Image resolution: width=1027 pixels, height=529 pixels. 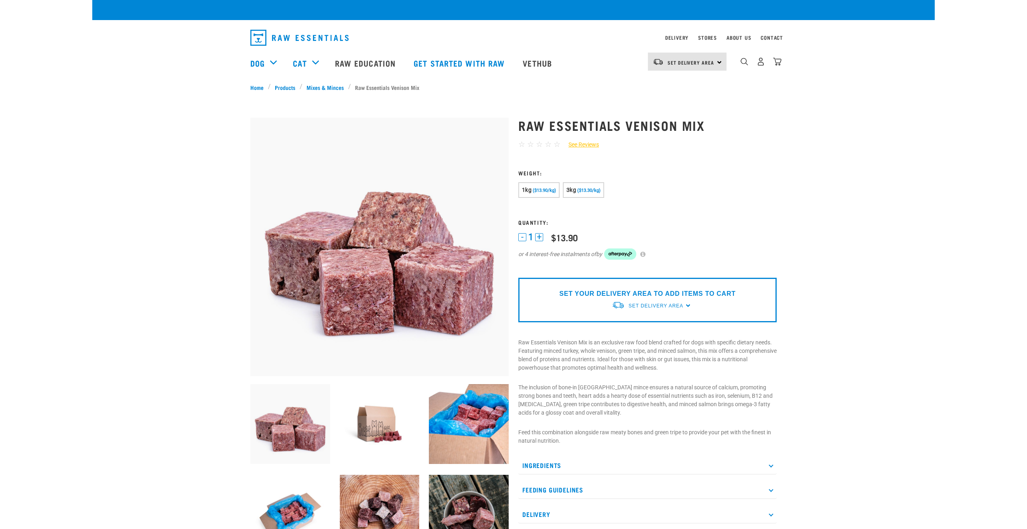 What do you see at coordinates (583, 190) in the screenshot?
I see `button: 3kg ($13.30/kg)` at bounding box center [583, 190].